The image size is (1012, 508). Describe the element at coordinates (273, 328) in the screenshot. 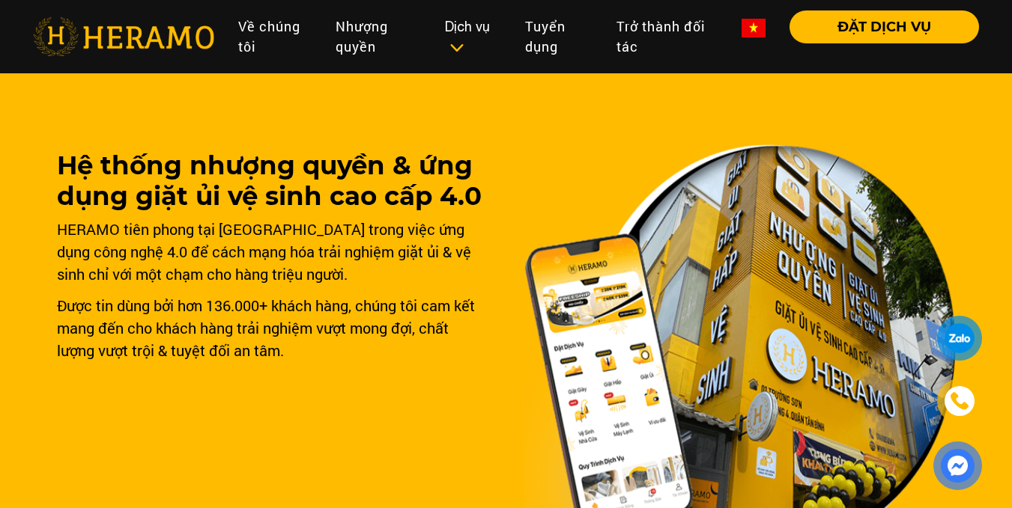

I see `div: Được tin dùng bởi hơn 136.000+ khách hàng, chúng tôi cam kết mang đến cho khách hàng trải nghiệm ...` at that location.